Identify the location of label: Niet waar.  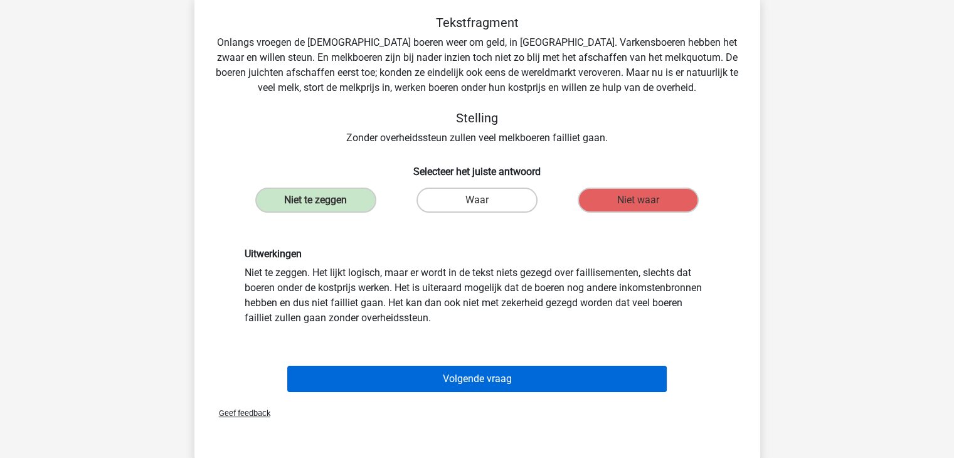
(638, 200).